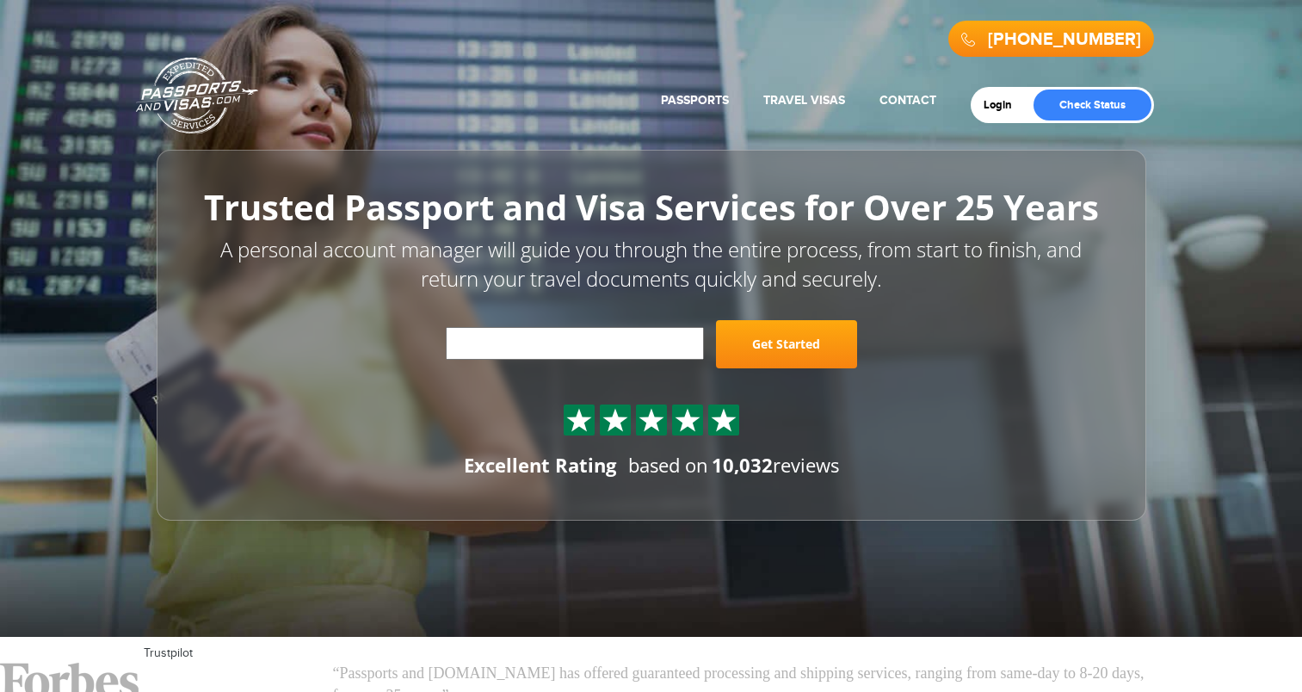 This screenshot has width=1302, height=692. Describe the element at coordinates (539, 465) in the screenshot. I see `div: Excellent Rating` at that location.